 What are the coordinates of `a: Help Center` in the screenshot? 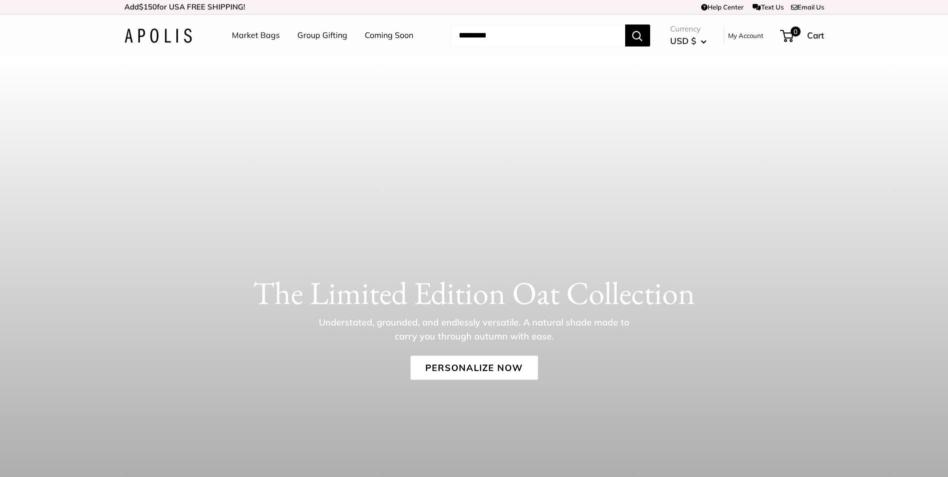 It's located at (722, 7).